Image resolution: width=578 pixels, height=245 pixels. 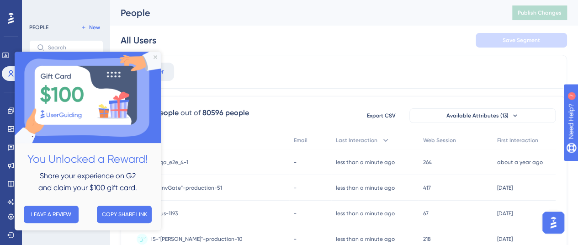 I want to click on button: Save Segment, so click(x=521, y=40).